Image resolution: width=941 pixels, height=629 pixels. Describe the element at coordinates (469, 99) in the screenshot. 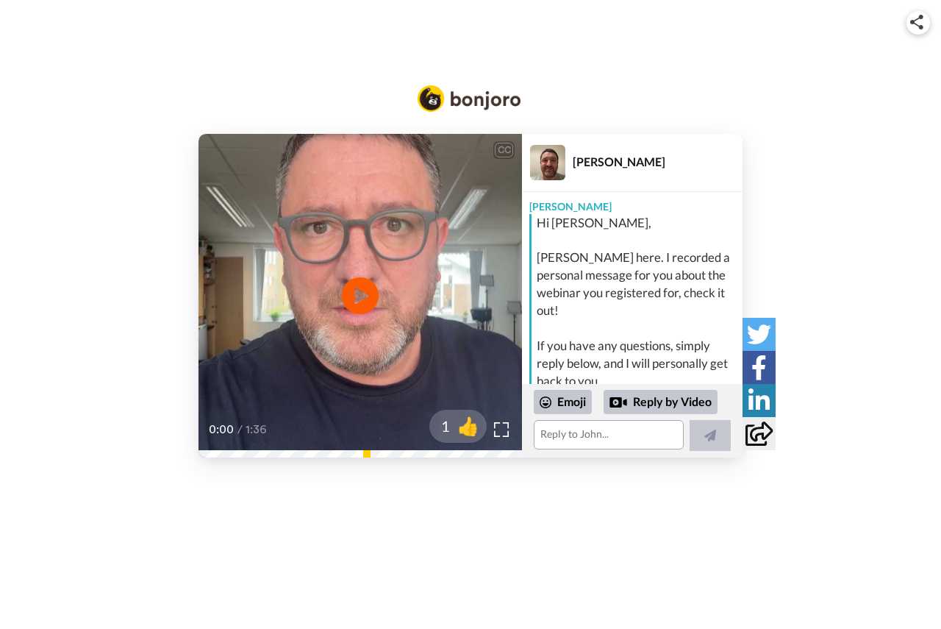

I see `img: Bonjoro Logo` at that location.